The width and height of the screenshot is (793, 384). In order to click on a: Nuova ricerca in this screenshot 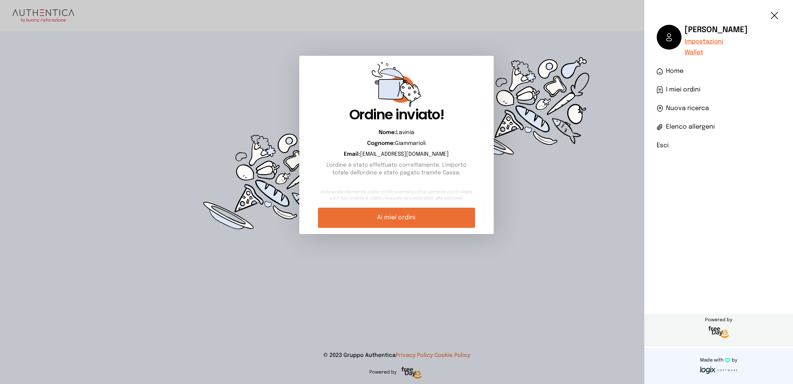, I will do `click(718, 108)`.